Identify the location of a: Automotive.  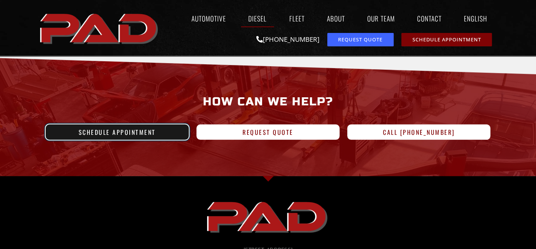
(209, 18).